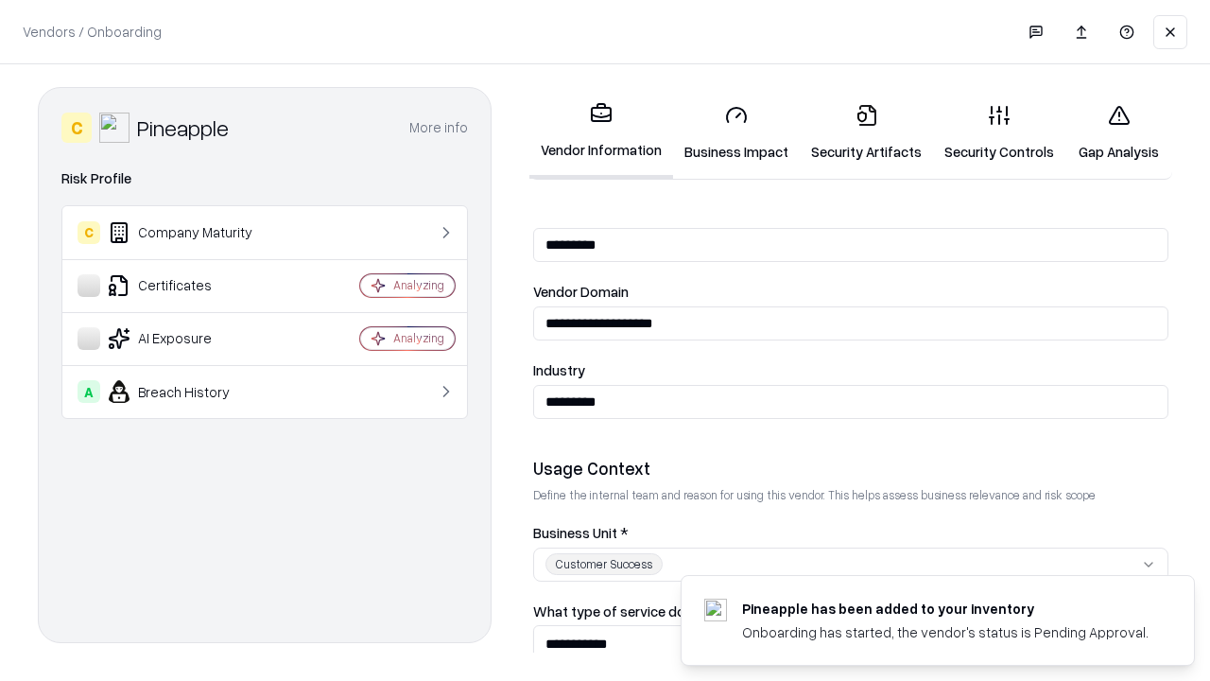  What do you see at coordinates (190, 391) in the screenshot?
I see `div: Breach History` at bounding box center [190, 391].